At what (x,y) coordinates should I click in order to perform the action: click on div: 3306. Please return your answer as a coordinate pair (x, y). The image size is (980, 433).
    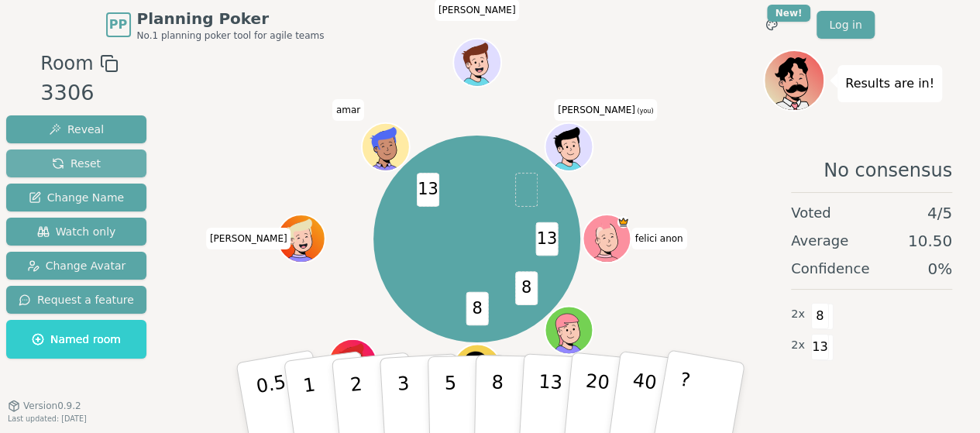
    Looking at the image, I should click on (79, 93).